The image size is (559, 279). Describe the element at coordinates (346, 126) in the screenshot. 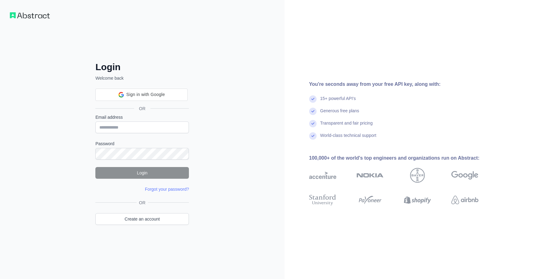

I see `div: Transparent and fair pricing` at that location.